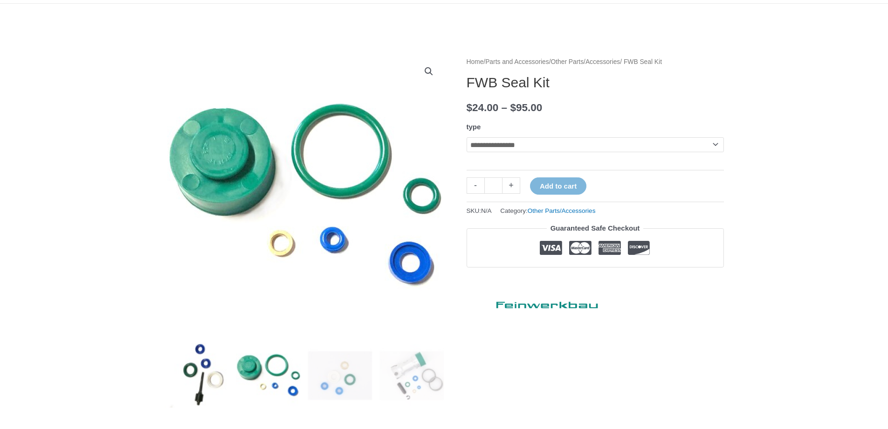  I want to click on bdi: 95.00, so click(526, 107).